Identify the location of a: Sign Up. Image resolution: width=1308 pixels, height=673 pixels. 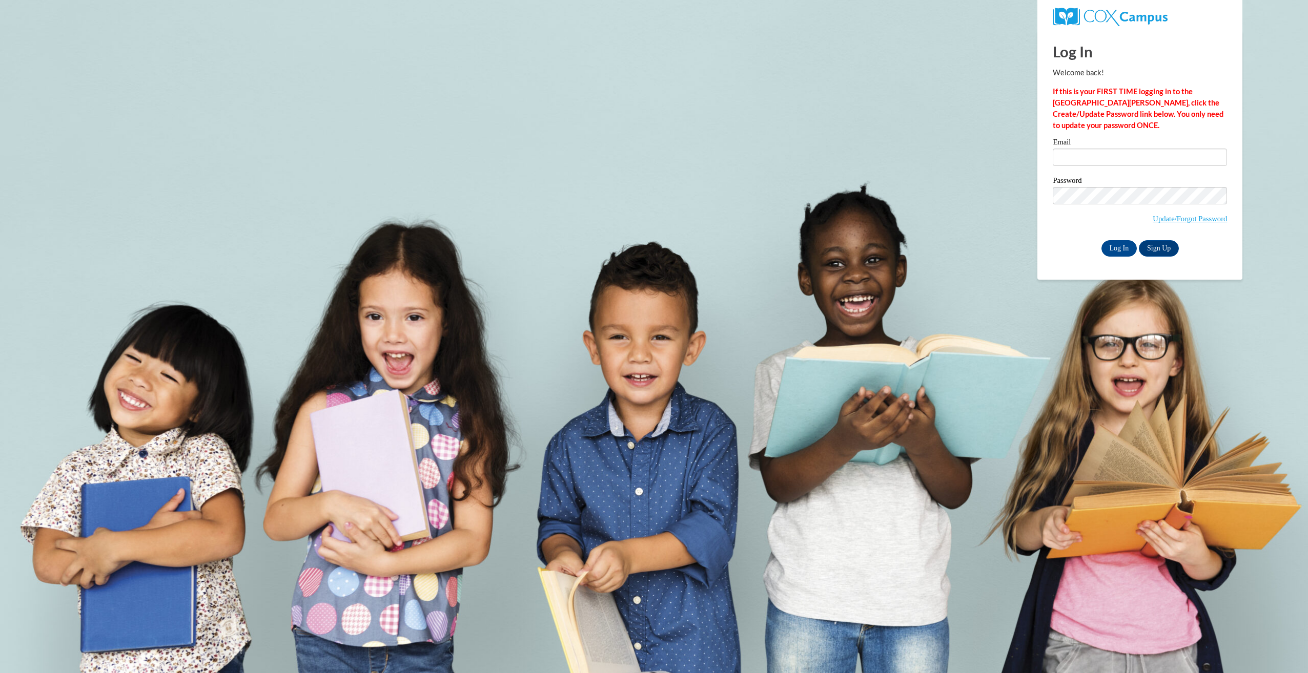
(1159, 249).